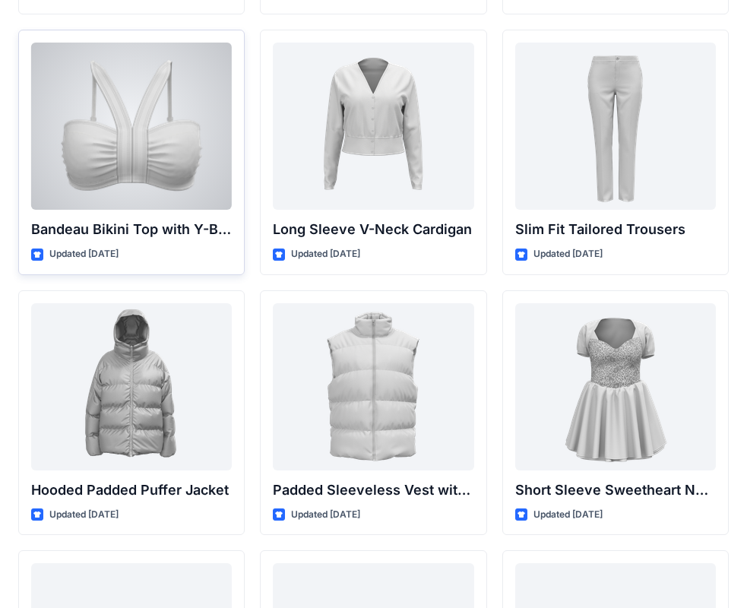  I want to click on p: Slim Fit Tailored Trousers, so click(615, 229).